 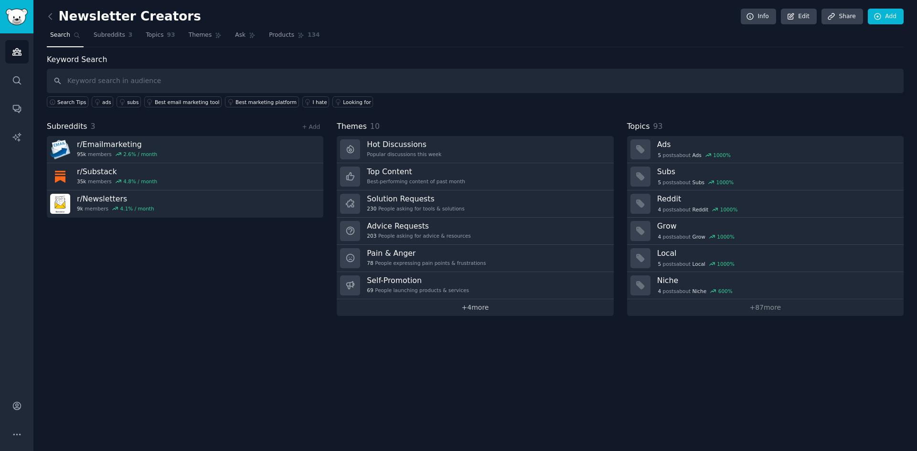 What do you see at coordinates (137, 209) in the screenshot?
I see `div: 4.1 % / month` at bounding box center [137, 209].